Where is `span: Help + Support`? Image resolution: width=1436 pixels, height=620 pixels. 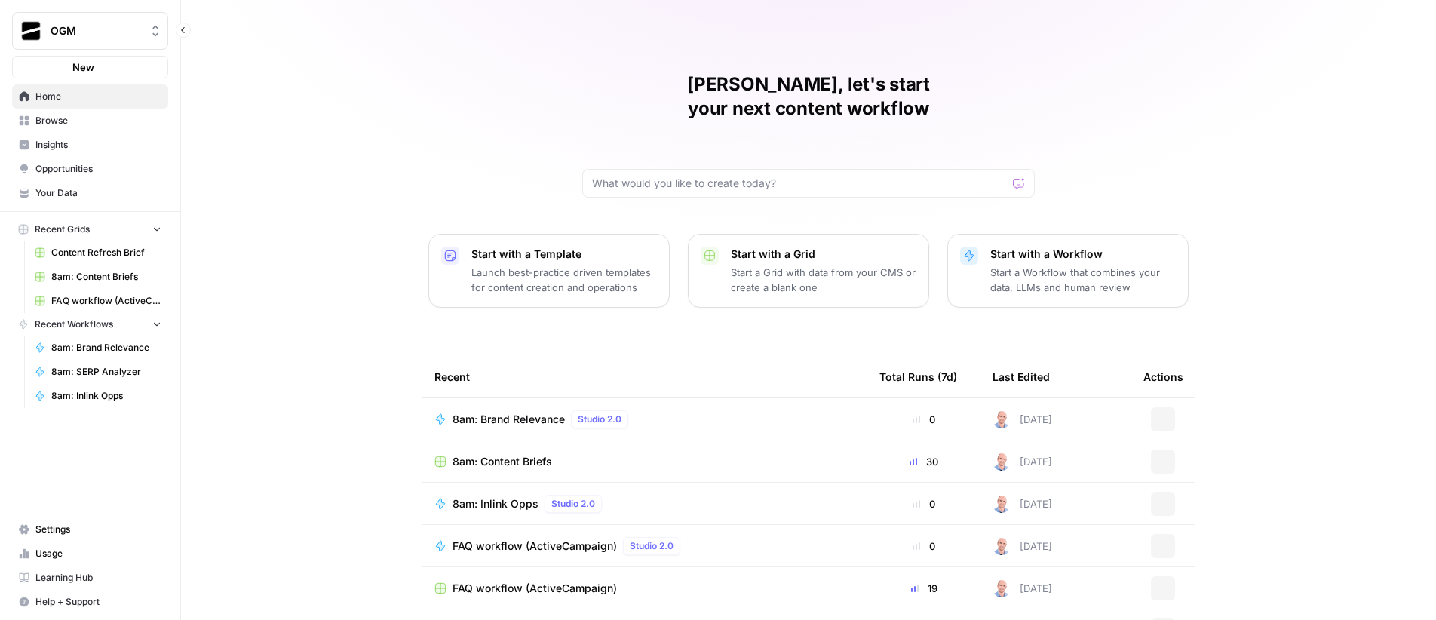
span: Help + Support is located at coordinates (98, 602).